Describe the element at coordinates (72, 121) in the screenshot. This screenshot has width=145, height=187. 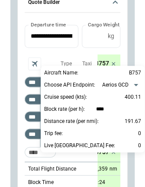
I see `p: Distance rate (per nmi):` at that location.